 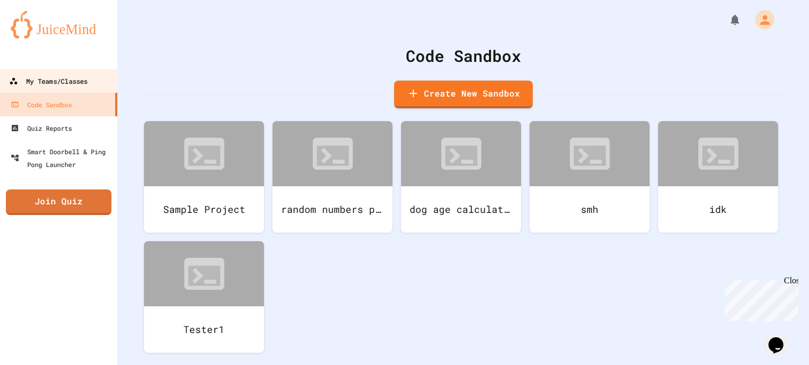 What do you see at coordinates (204, 329) in the screenshot?
I see `div: Tester1` at bounding box center [204, 329].